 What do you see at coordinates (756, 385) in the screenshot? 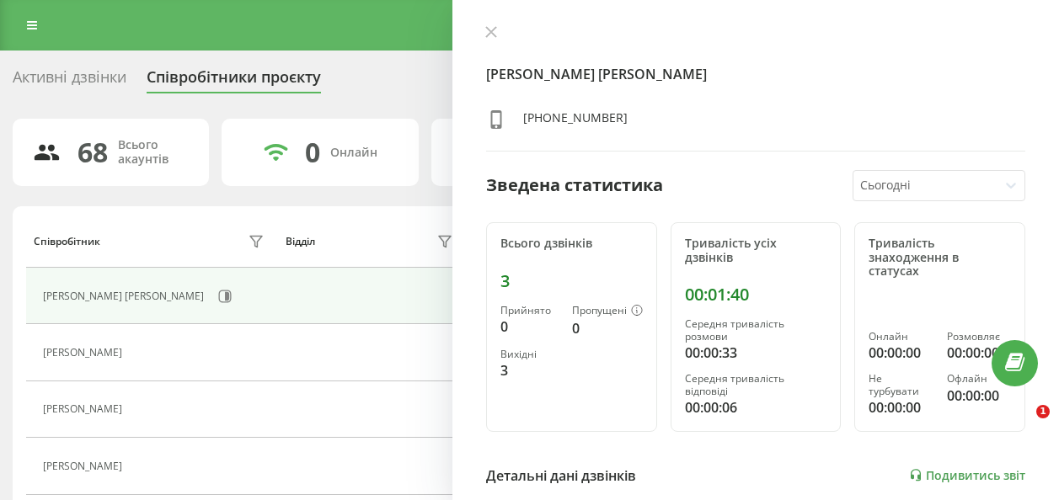
I see `div: Середня тривалість відповіді` at bounding box center [756, 385].